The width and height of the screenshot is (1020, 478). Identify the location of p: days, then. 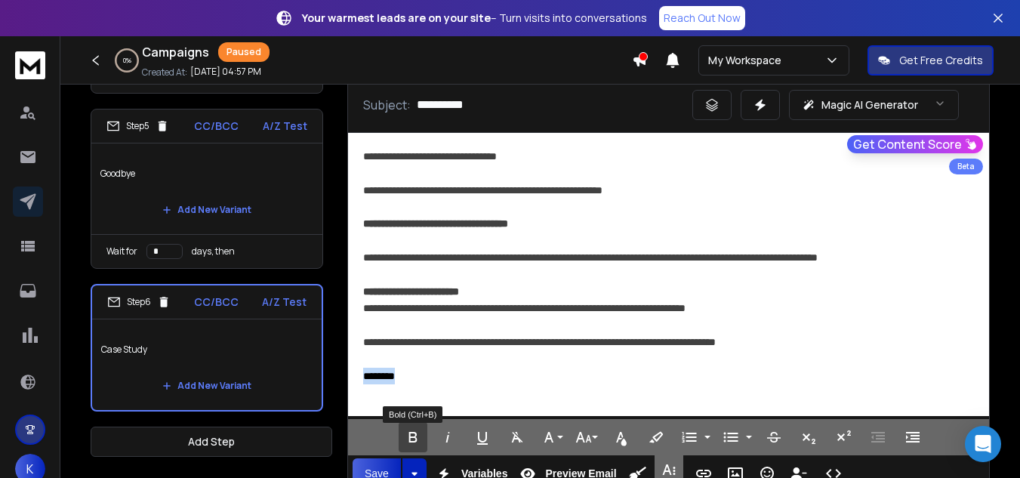
(213, 251).